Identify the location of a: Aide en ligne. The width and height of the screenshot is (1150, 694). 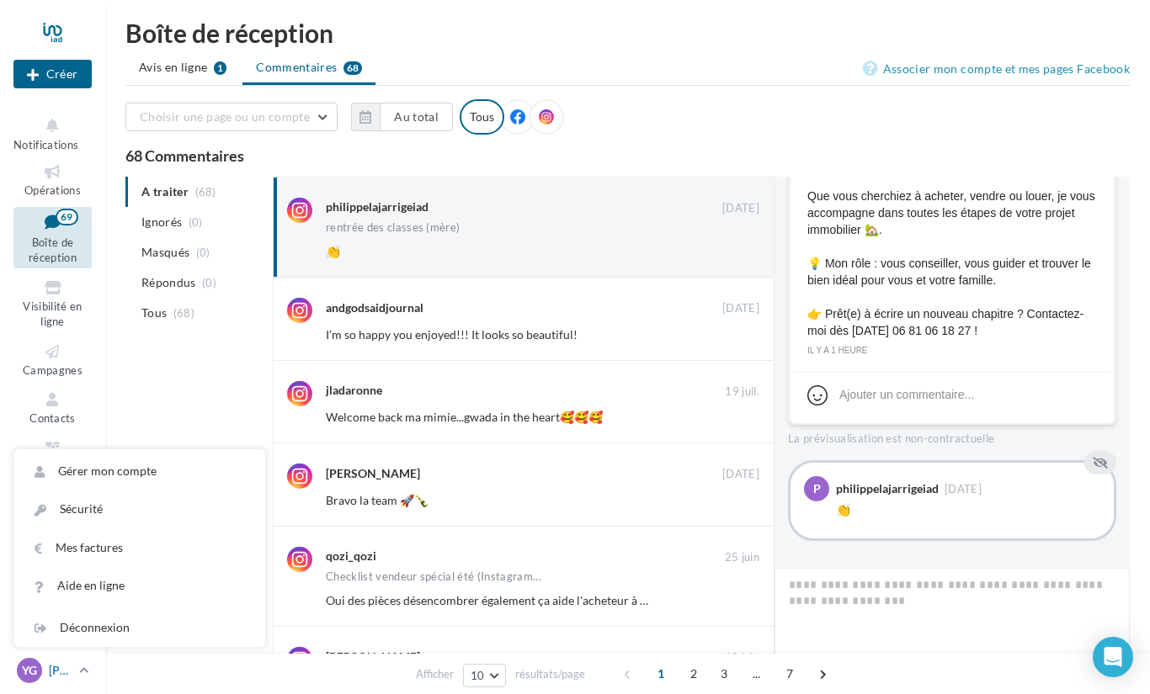
(140, 586).